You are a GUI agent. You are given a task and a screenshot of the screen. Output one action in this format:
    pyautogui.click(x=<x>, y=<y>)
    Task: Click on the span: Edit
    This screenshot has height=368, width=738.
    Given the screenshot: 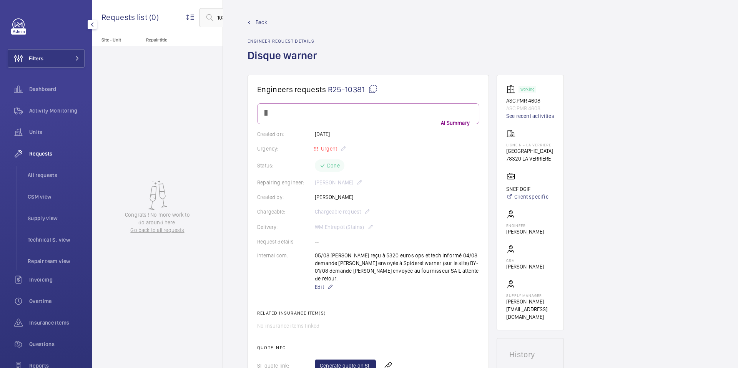 What is the action you would take?
    pyautogui.click(x=320, y=287)
    